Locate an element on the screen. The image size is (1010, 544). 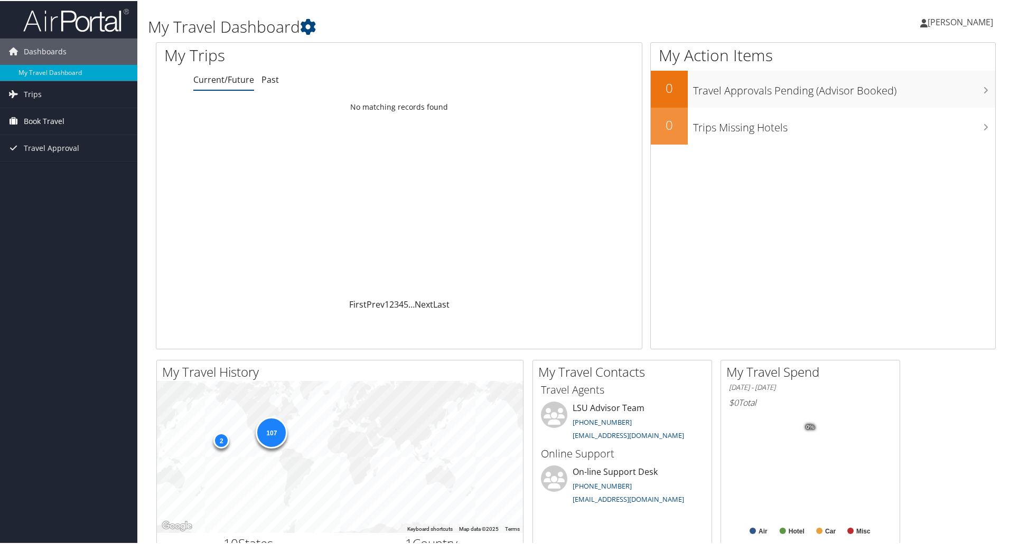
a: 3 is located at coordinates (396, 304).